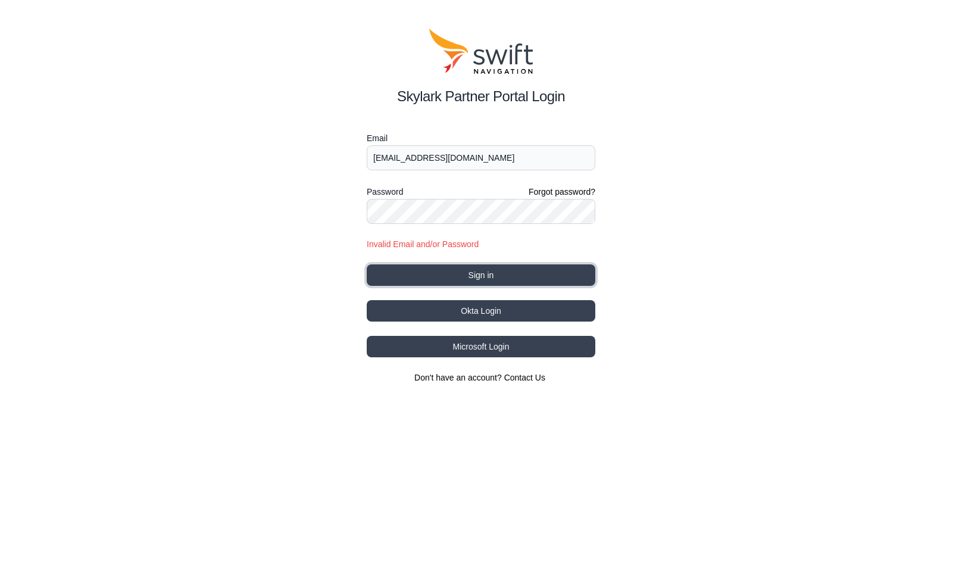 This screenshot has width=962, height=586. Describe the element at coordinates (525, 377) in the screenshot. I see `a: Contact Us` at that location.